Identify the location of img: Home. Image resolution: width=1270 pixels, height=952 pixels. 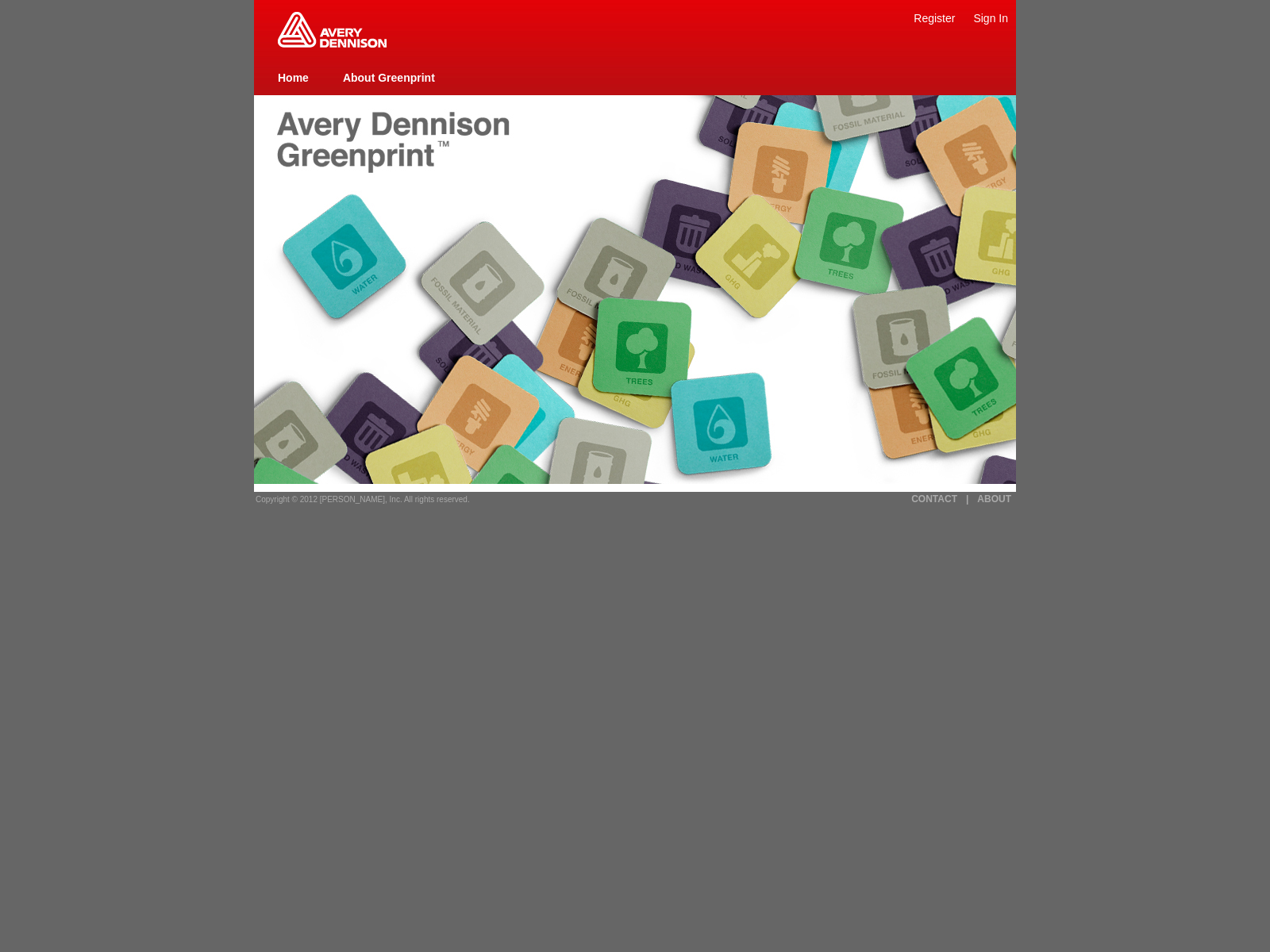
(332, 29).